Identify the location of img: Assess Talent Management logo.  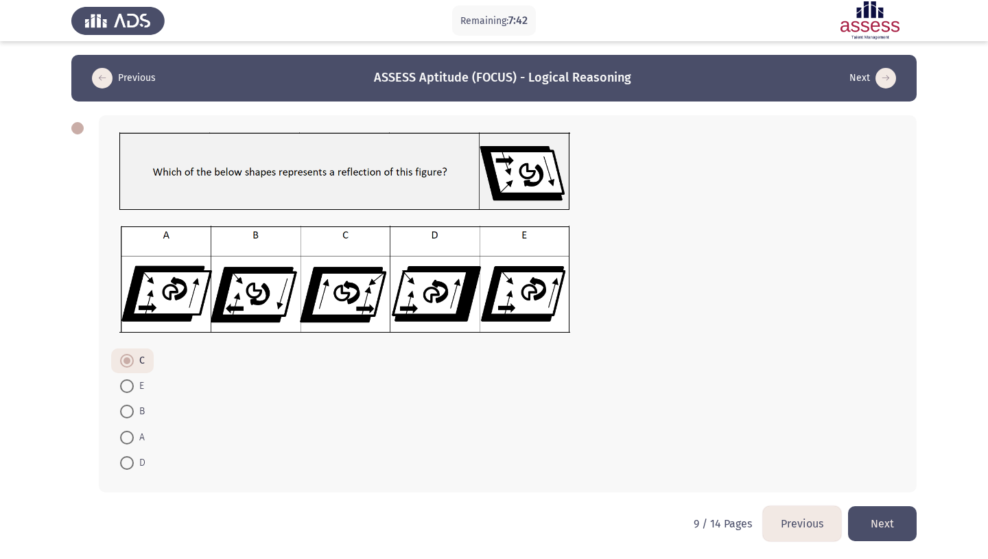
(118, 21).